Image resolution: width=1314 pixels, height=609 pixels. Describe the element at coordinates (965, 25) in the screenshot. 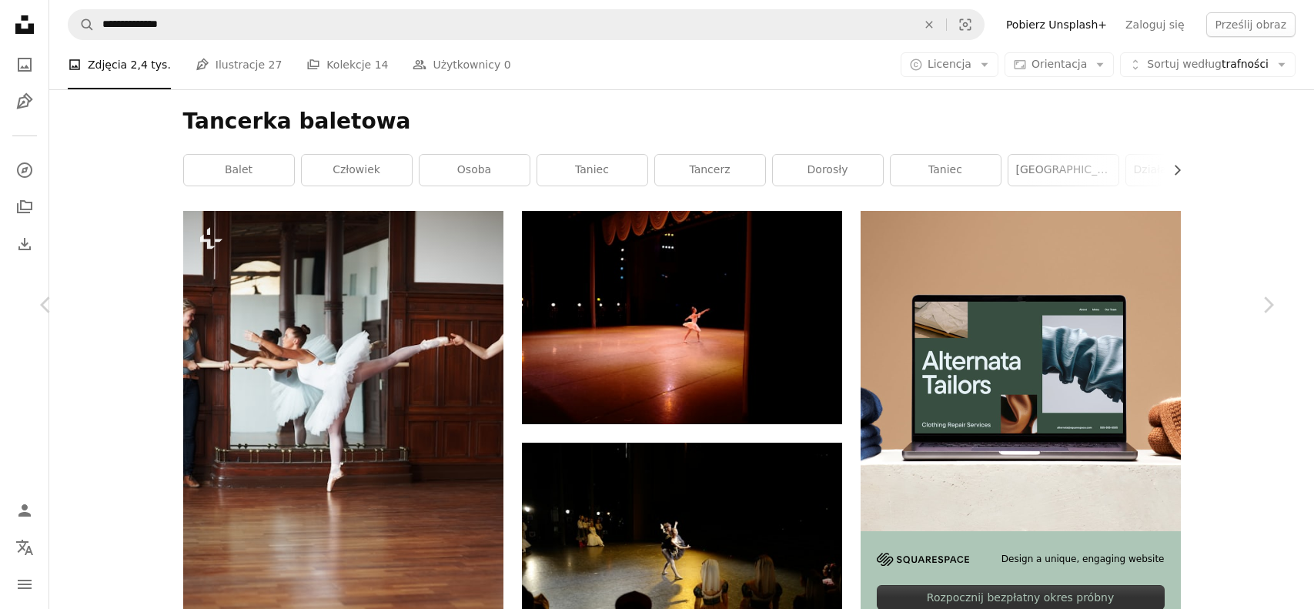

I see `button: Przeszukiwanie wizualne` at that location.